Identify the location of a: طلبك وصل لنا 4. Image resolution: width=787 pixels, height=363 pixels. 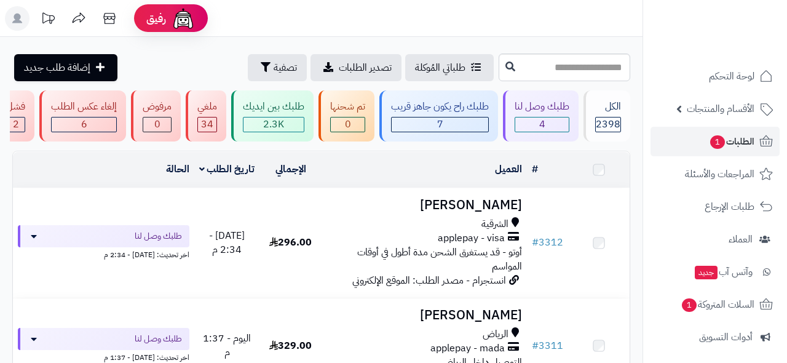
(541, 116).